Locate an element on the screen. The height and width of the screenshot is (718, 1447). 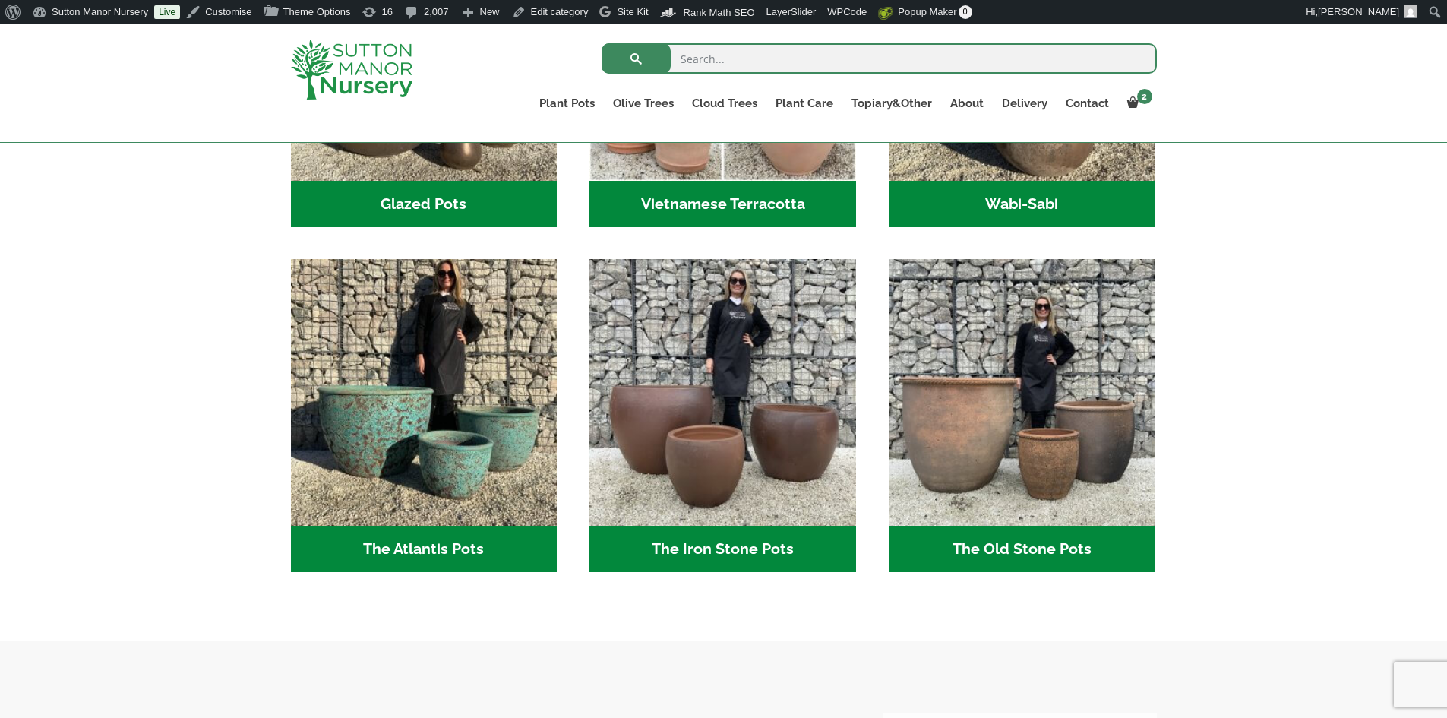
span: Rank Math SEO is located at coordinates (719, 12).